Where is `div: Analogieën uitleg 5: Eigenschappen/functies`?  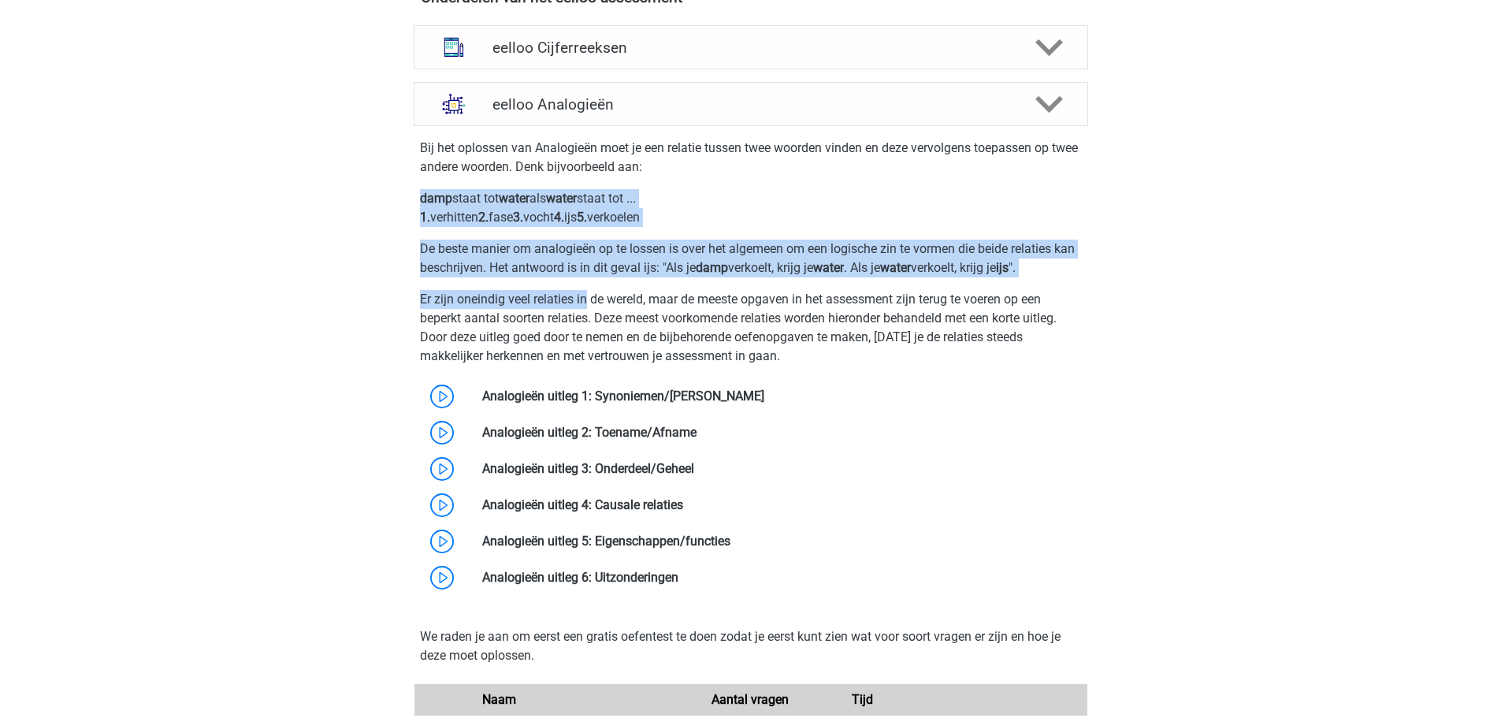
div: Analogieën uitleg 5: Eigenschappen/functies is located at coordinates (779, 541).